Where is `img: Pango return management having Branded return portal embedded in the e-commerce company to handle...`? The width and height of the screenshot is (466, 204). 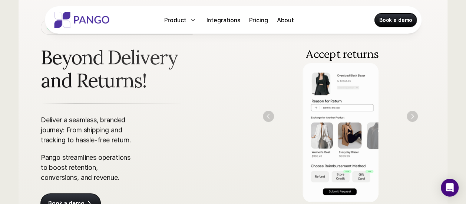
img: Pango return management having Branded return portal embedded in the e-commerce company to handle... is located at coordinates (340, 116).